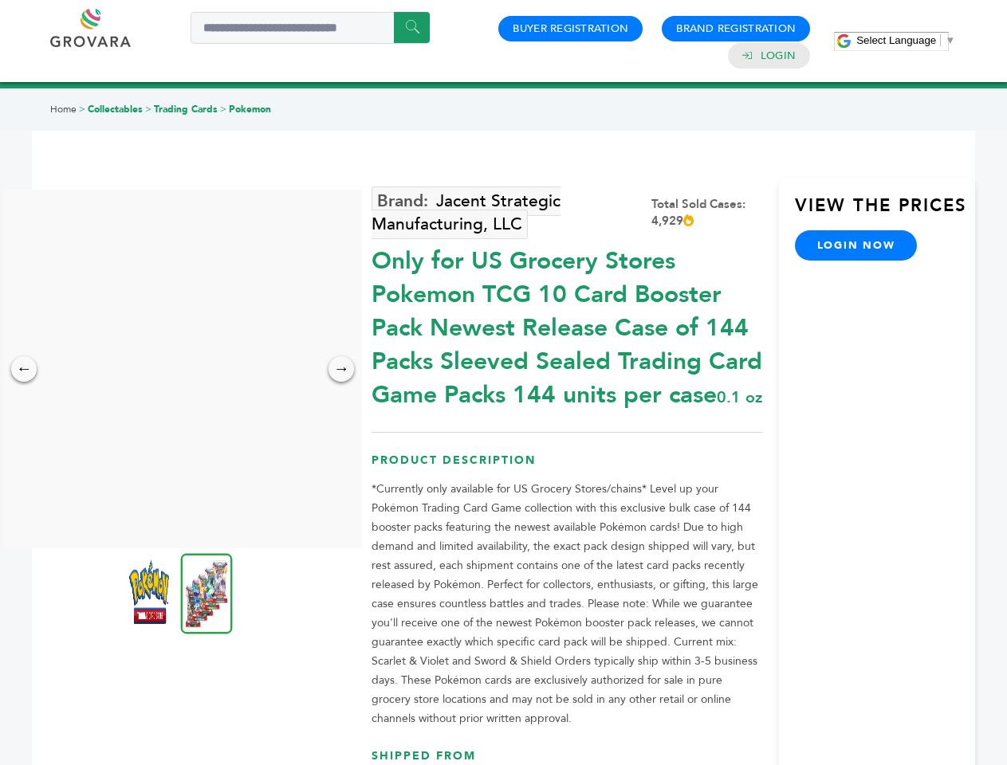 The image size is (1007, 765). I want to click on a: Pokemon, so click(250, 109).